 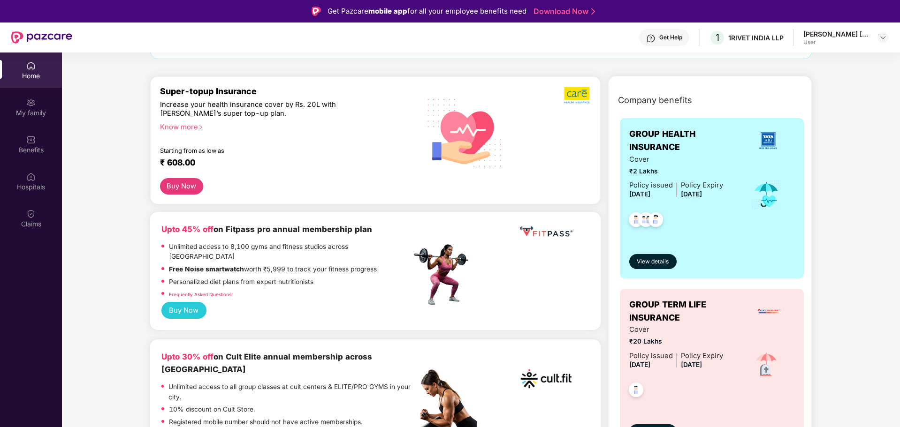 I want to click on p: Personalized diet plans from expert nutritionists, so click(x=241, y=282).